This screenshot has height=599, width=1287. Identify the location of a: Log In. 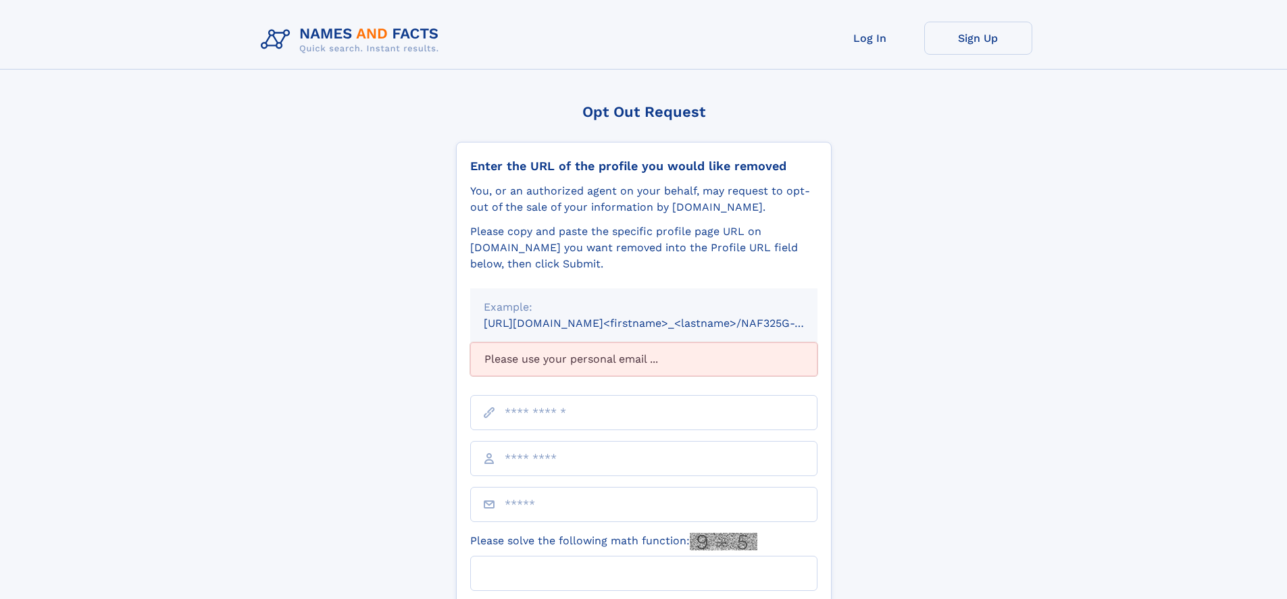
(870, 38).